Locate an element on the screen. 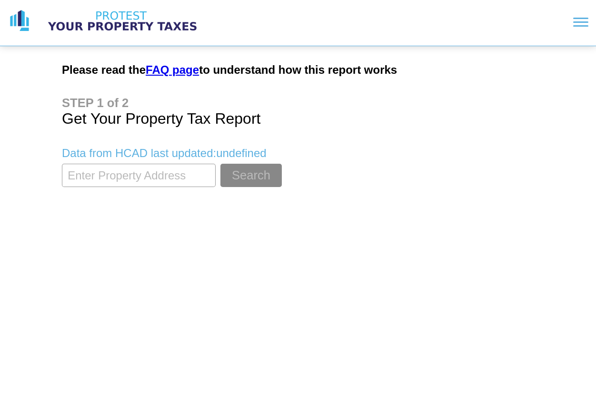 The height and width of the screenshot is (415, 596). a: logo logo text is located at coordinates (107, 21).